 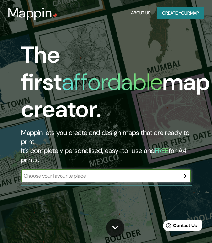 I want to click on h1: The first map creator., so click(x=116, y=85).